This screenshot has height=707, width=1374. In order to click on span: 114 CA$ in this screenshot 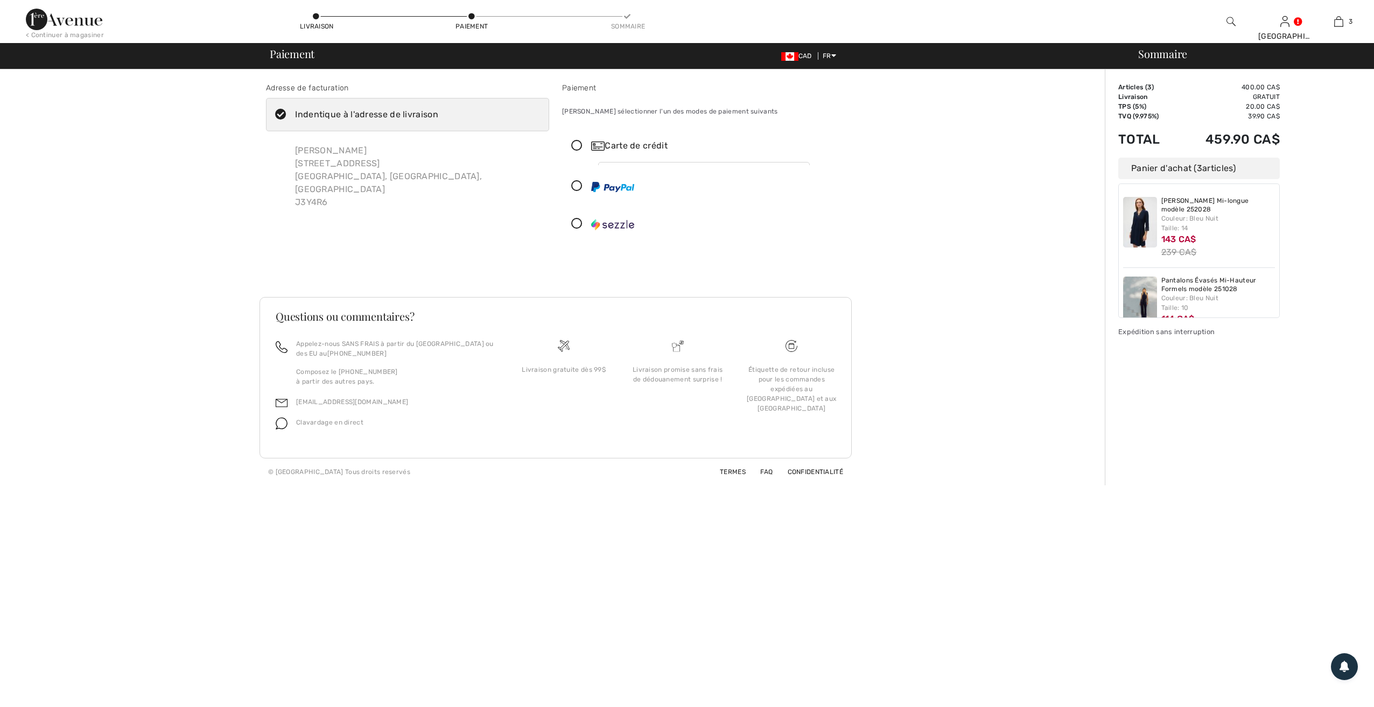, I will do `click(1178, 319)`.